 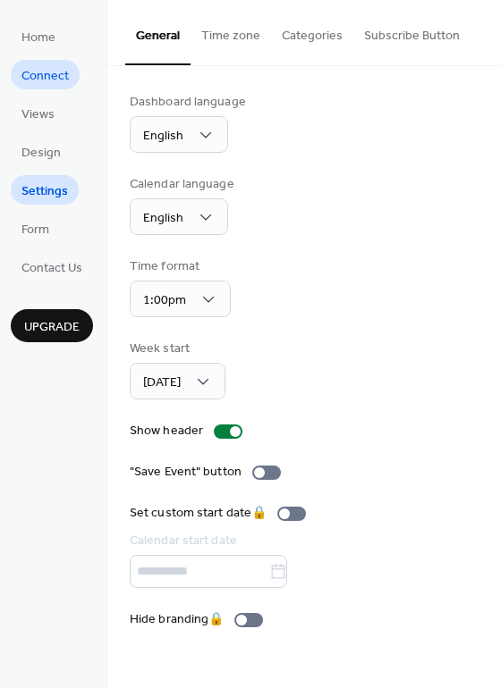 What do you see at coordinates (166, 431) in the screenshot?
I see `div: Show header` at bounding box center [166, 431].